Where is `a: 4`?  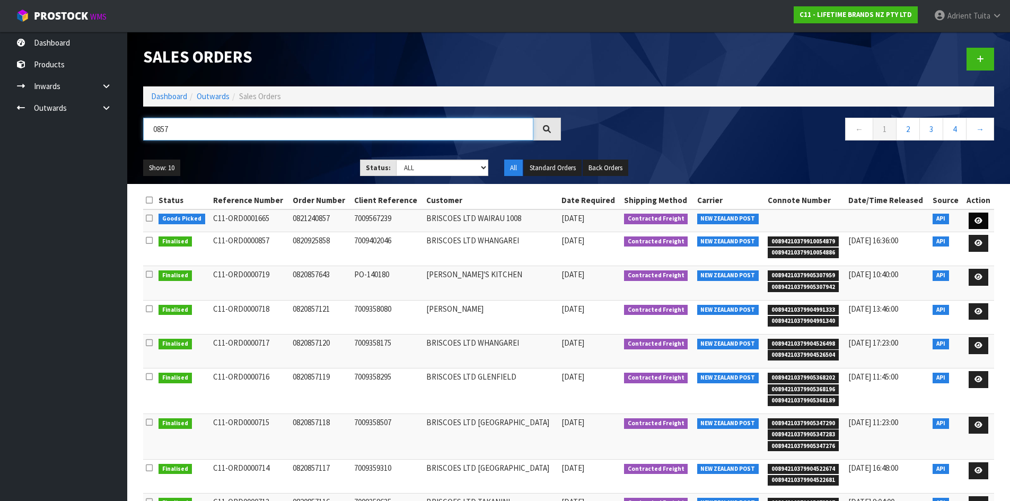 a: 4 is located at coordinates (955, 129).